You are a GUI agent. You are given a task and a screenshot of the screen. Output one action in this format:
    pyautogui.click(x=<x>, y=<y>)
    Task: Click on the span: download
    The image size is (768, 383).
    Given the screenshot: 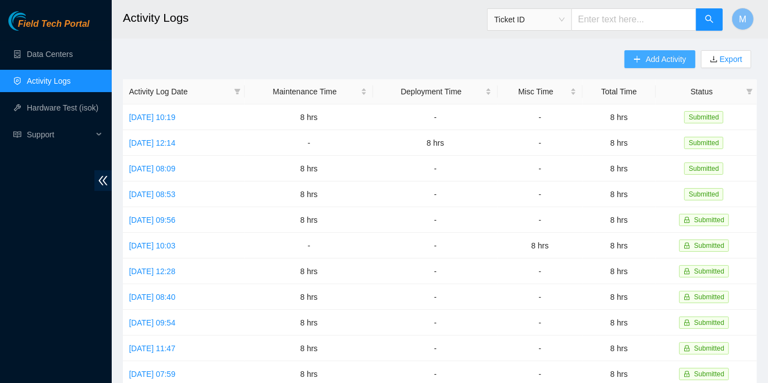 What is the action you would take?
    pyautogui.click(x=714, y=60)
    